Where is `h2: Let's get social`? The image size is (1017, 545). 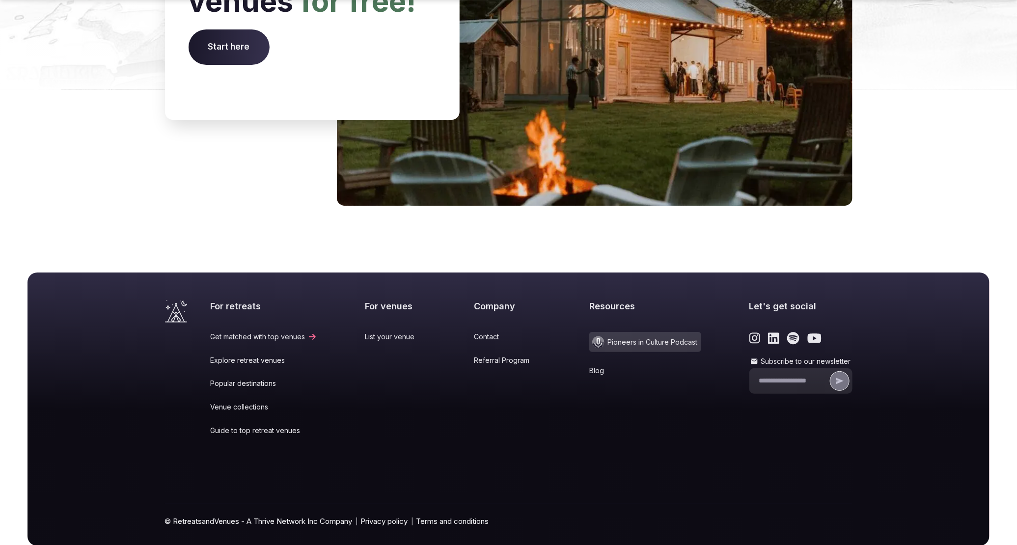
h2: Let's get social is located at coordinates (801, 306).